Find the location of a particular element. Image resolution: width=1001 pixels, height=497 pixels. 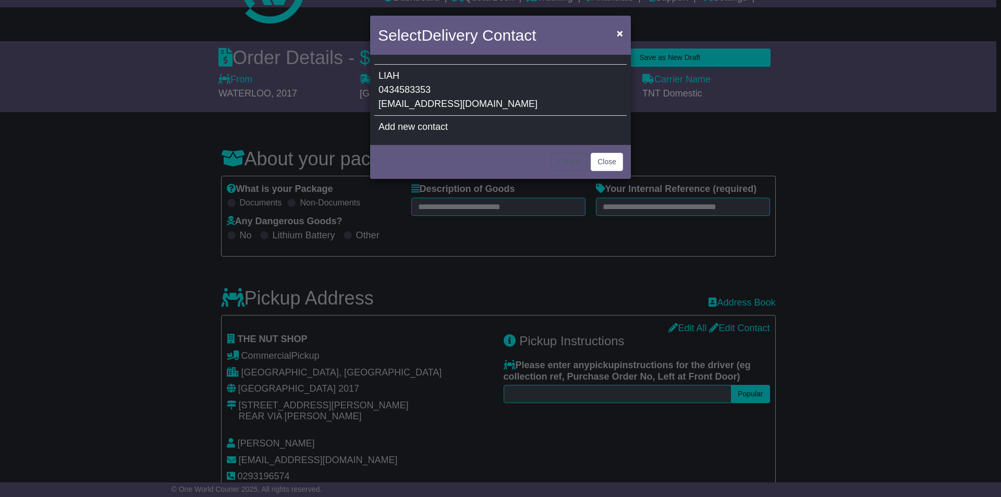

span: Contact is located at coordinates (509, 35).